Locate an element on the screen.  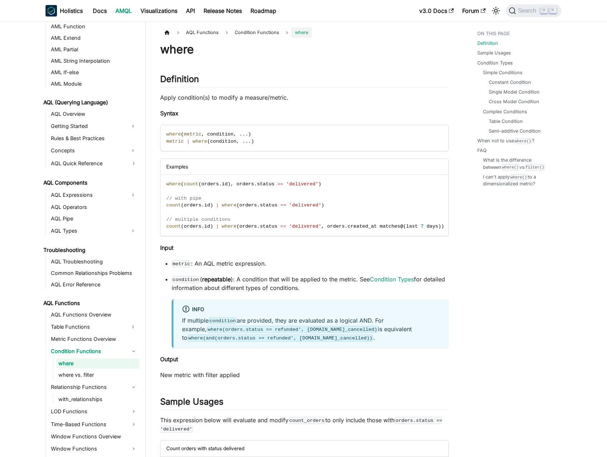
code: filter() is located at coordinates (535, 167).